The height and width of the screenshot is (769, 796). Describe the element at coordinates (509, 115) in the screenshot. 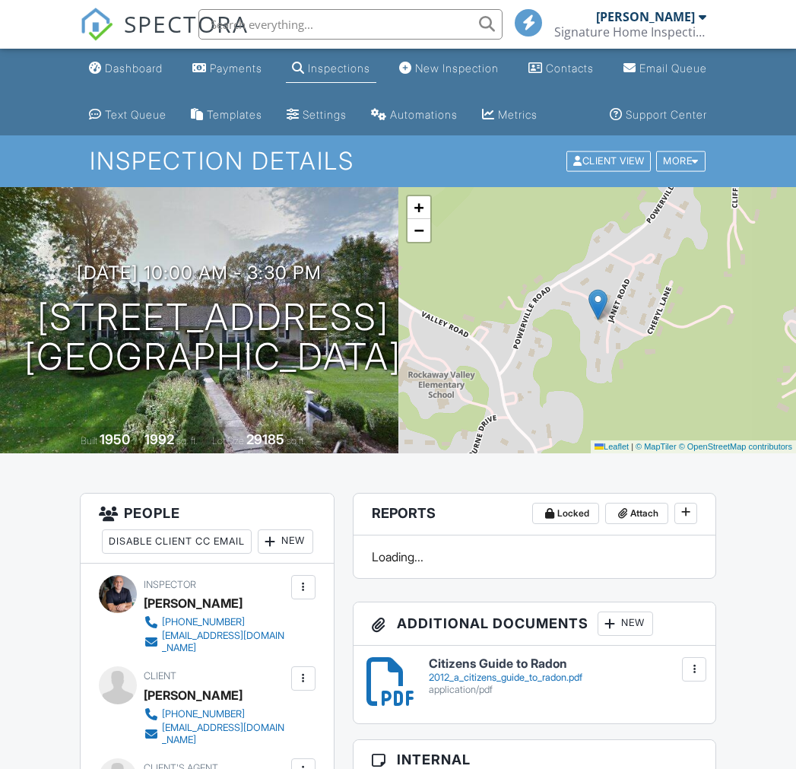

I see `a: Metrics` at that location.